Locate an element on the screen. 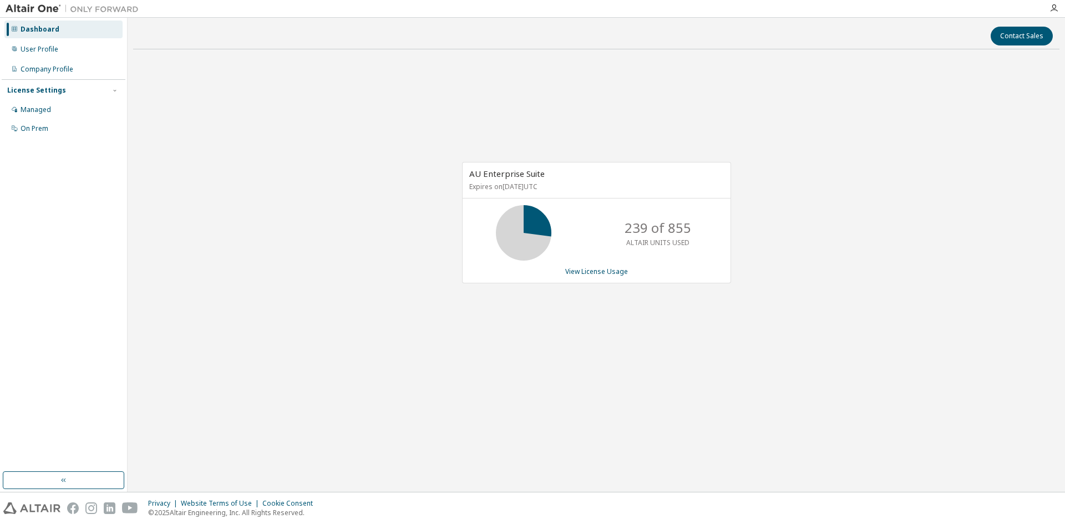  div: On Prem is located at coordinates (34, 129).